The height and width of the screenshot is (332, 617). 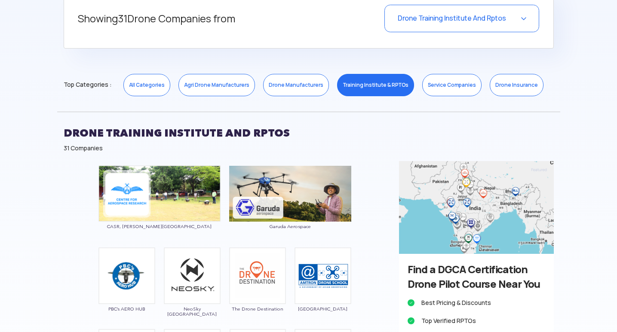 I want to click on span: The Drone Destination, so click(x=257, y=309).